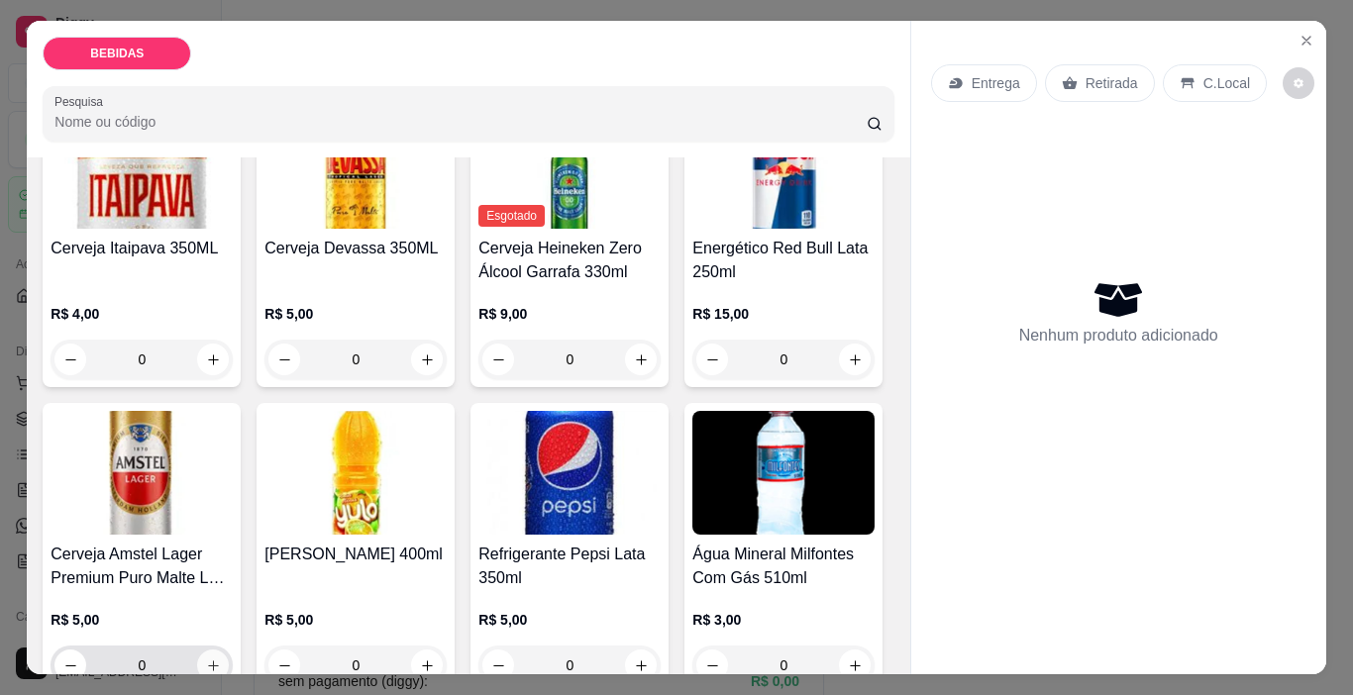  I want to click on p: R$ 4,00, so click(142, 314).